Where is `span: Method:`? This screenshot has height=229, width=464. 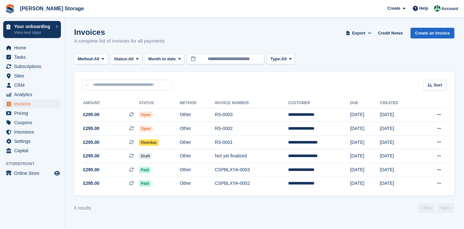
span: Method: is located at coordinates (86, 59).